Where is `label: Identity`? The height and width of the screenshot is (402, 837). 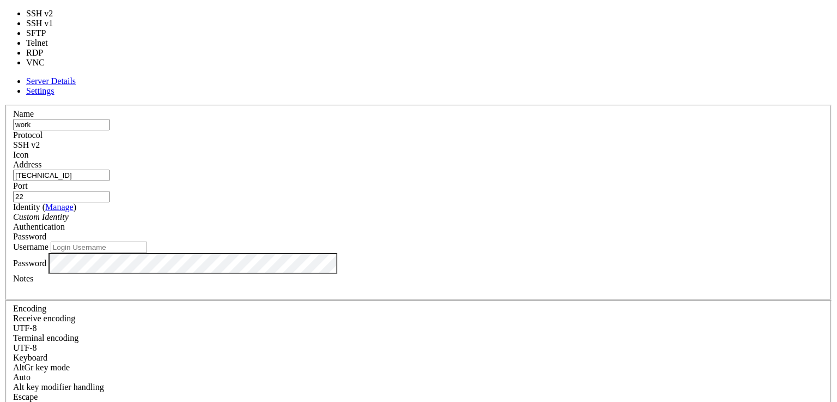 label: Identity is located at coordinates (45, 207).